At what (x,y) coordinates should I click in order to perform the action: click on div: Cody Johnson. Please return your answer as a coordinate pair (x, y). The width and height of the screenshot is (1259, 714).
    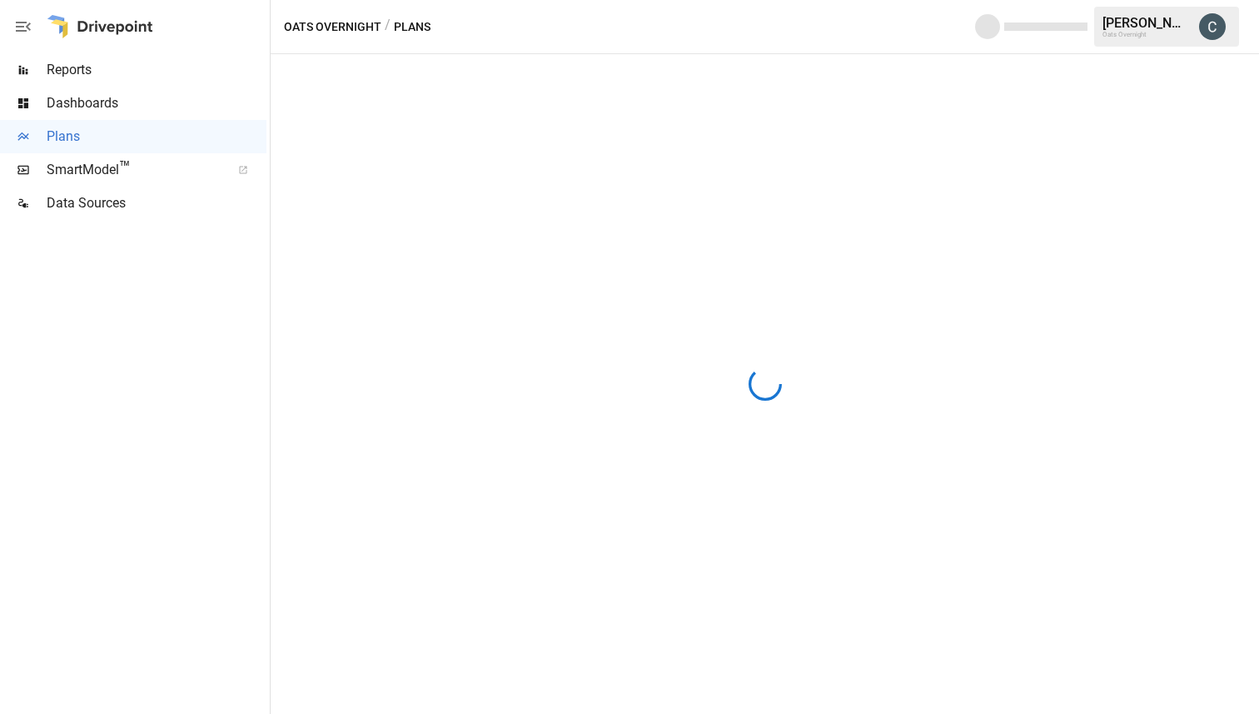
    Looking at the image, I should click on (1213, 27).